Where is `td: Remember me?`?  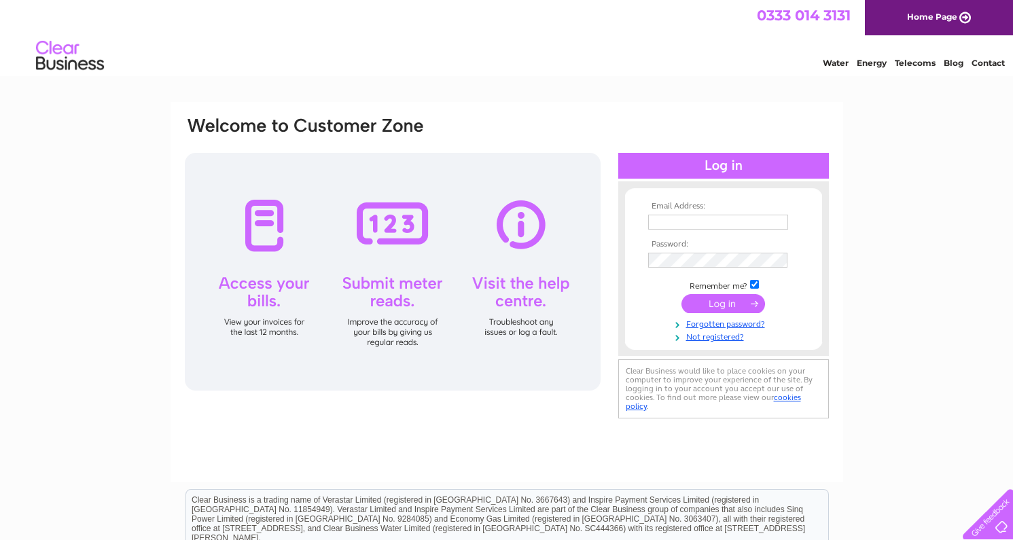 td: Remember me? is located at coordinates (724, 285).